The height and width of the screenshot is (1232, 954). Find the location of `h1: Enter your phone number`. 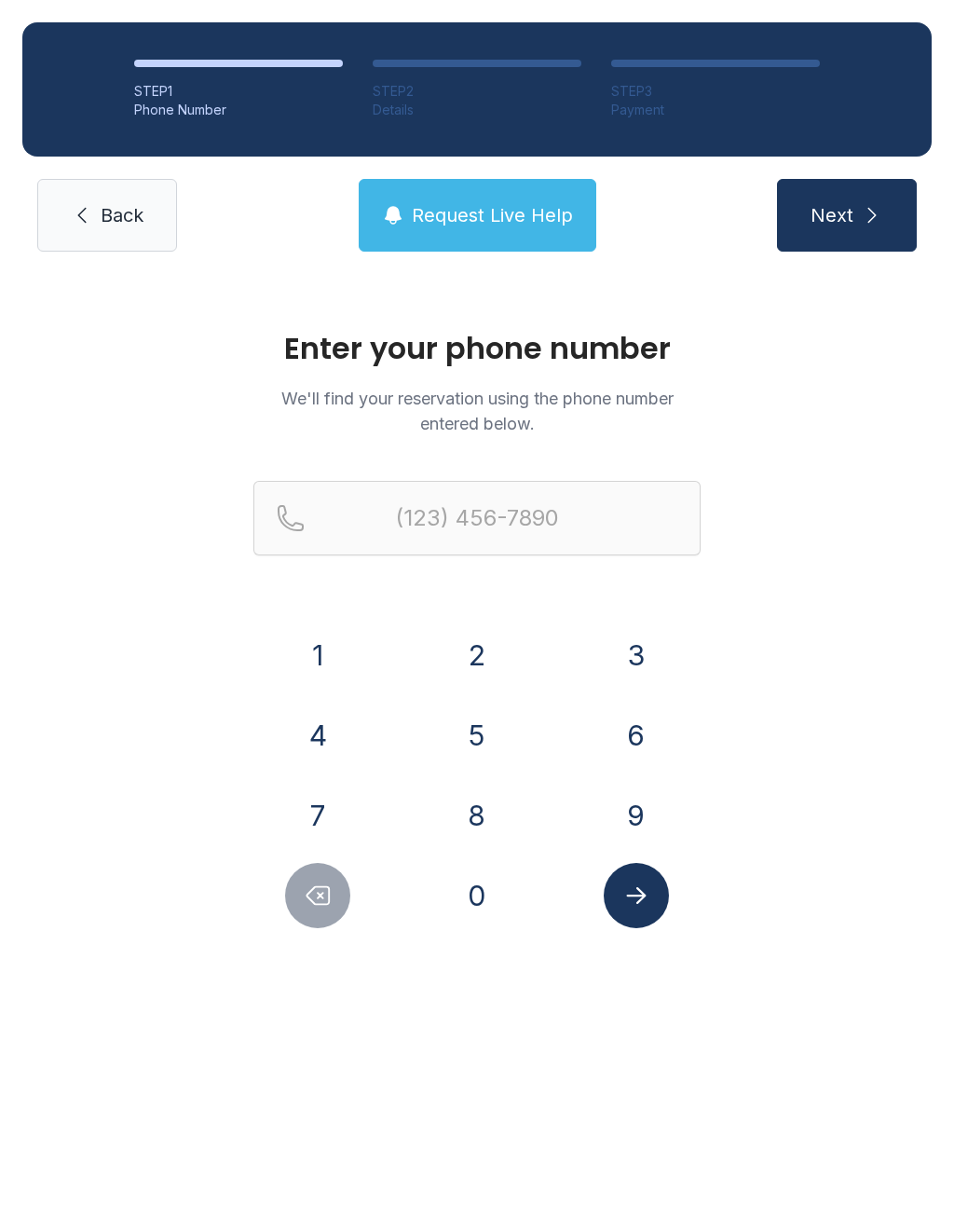

h1: Enter your phone number is located at coordinates (477, 348).